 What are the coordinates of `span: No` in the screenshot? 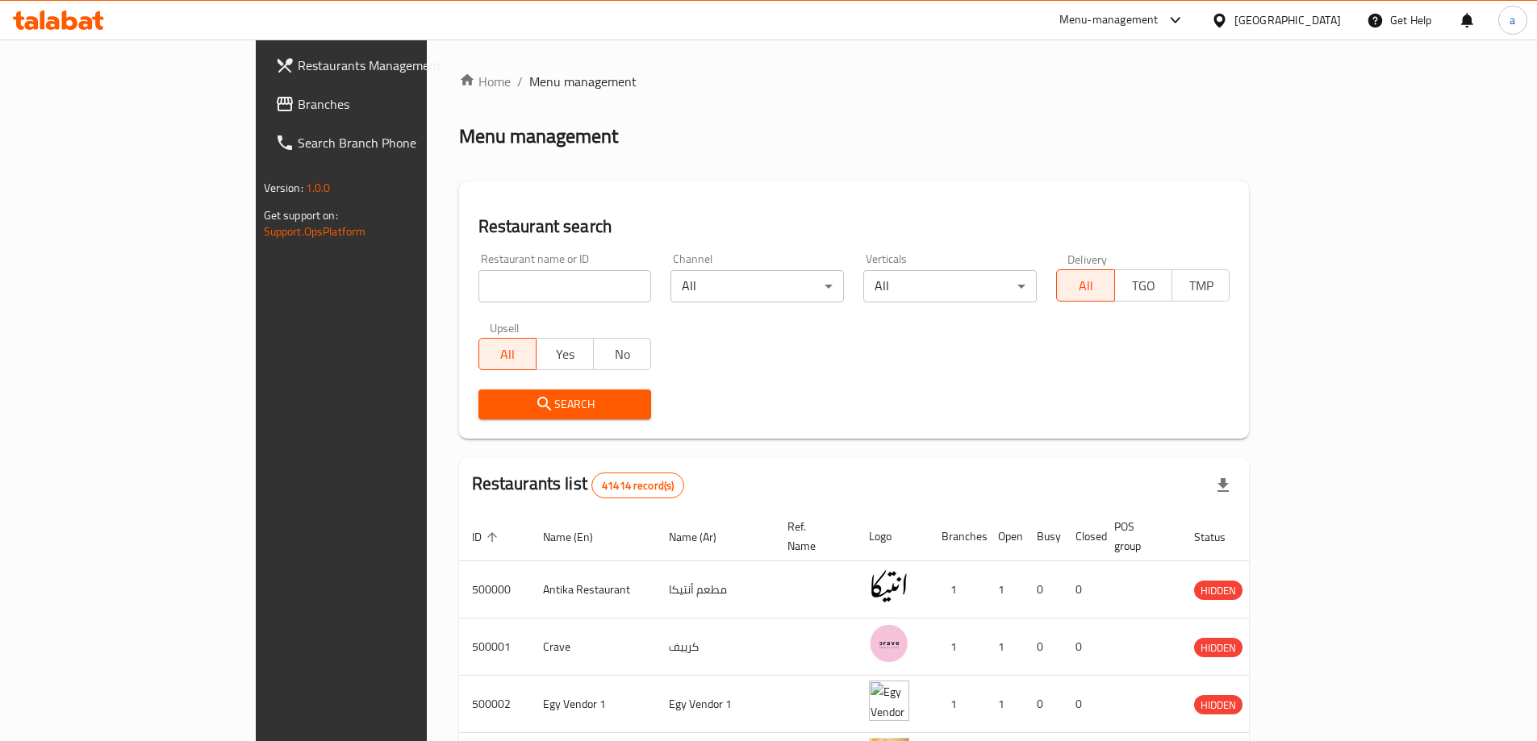 It's located at (622, 354).